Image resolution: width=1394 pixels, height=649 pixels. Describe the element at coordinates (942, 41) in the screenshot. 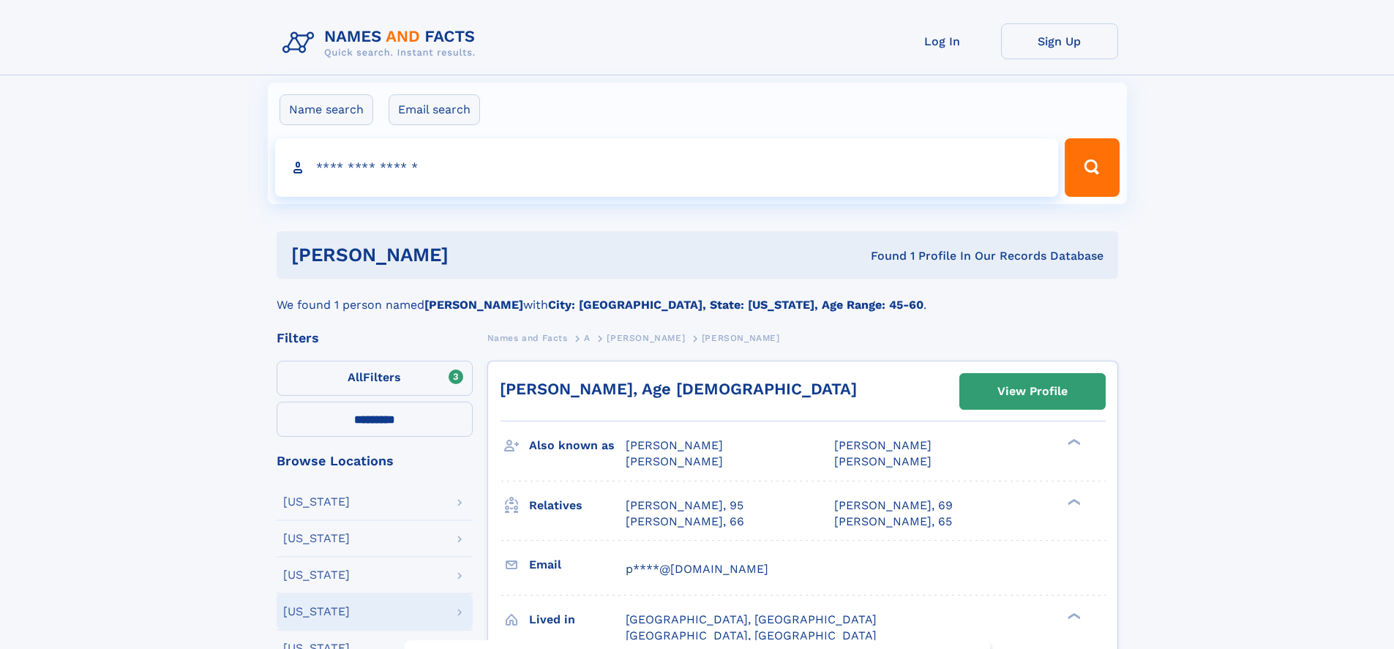

I see `a: Log In` at that location.